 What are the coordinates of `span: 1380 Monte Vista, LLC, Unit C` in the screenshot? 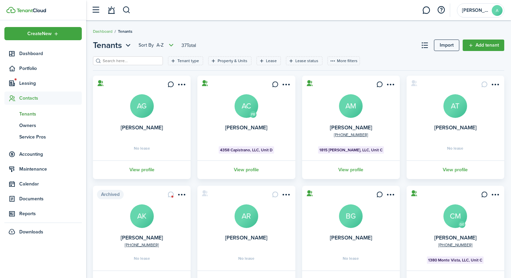 It's located at (455, 260).